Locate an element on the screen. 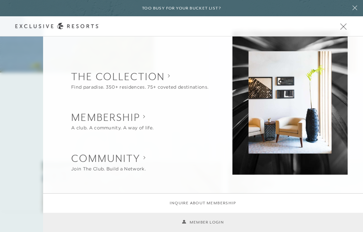 Image resolution: width=363 pixels, height=232 pixels. h2: The Collection is located at coordinates (140, 77).